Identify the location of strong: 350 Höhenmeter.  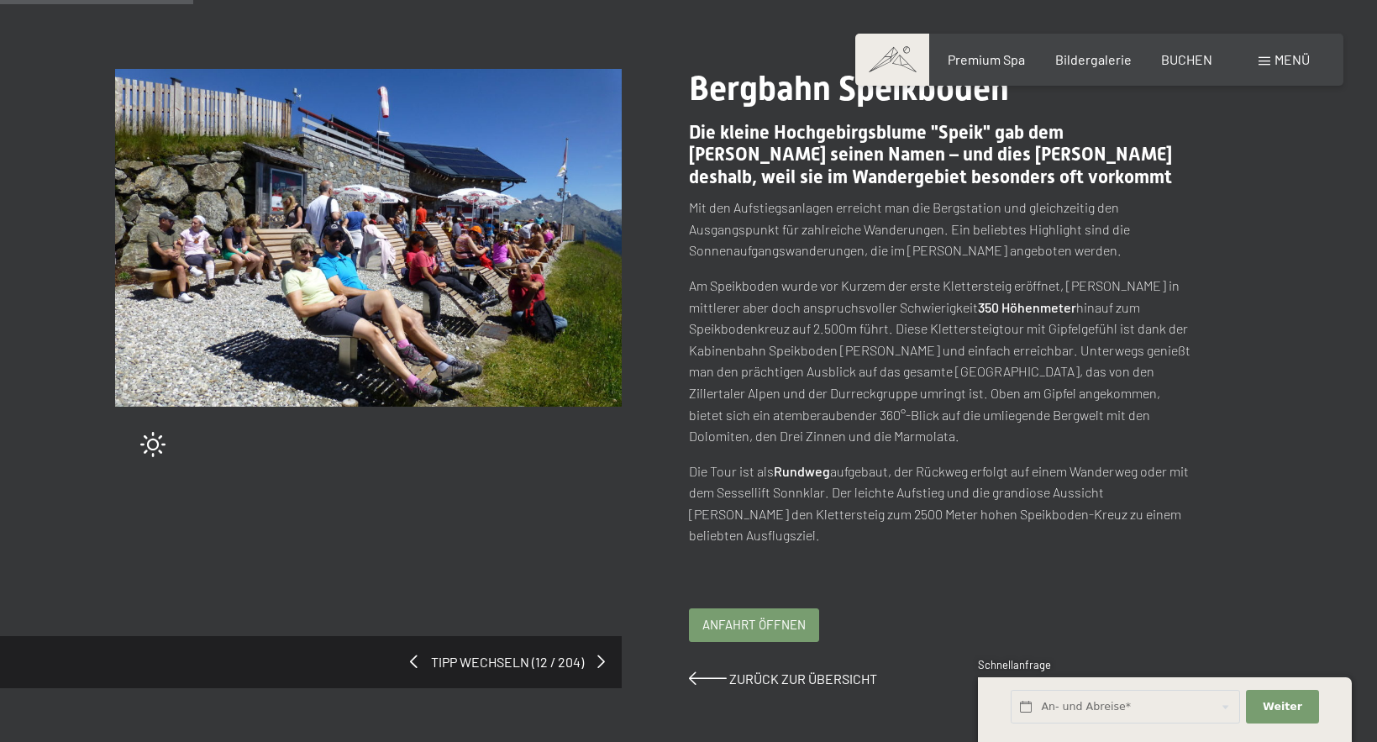
(1027, 307).